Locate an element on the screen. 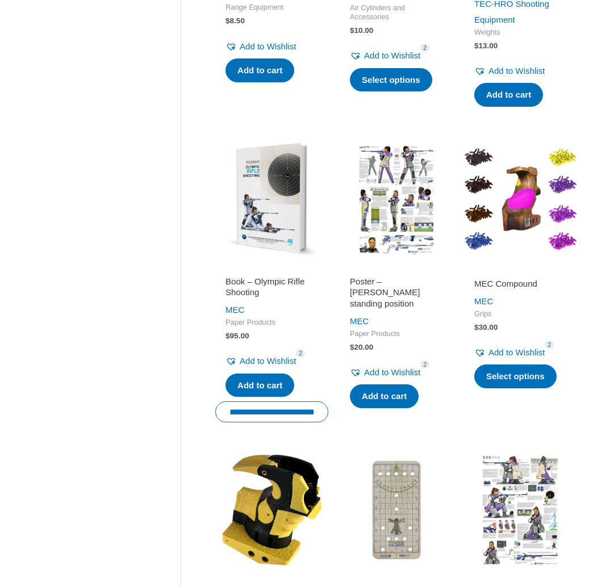 This screenshot has height=587, width=589. a: Add to cart: “Book - Olympic Rifle Shooting” is located at coordinates (259, 385).